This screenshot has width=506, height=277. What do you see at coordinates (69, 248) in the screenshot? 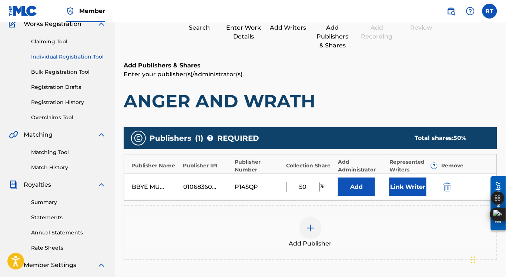
I see `a: Rate Sheets` at bounding box center [69, 248].